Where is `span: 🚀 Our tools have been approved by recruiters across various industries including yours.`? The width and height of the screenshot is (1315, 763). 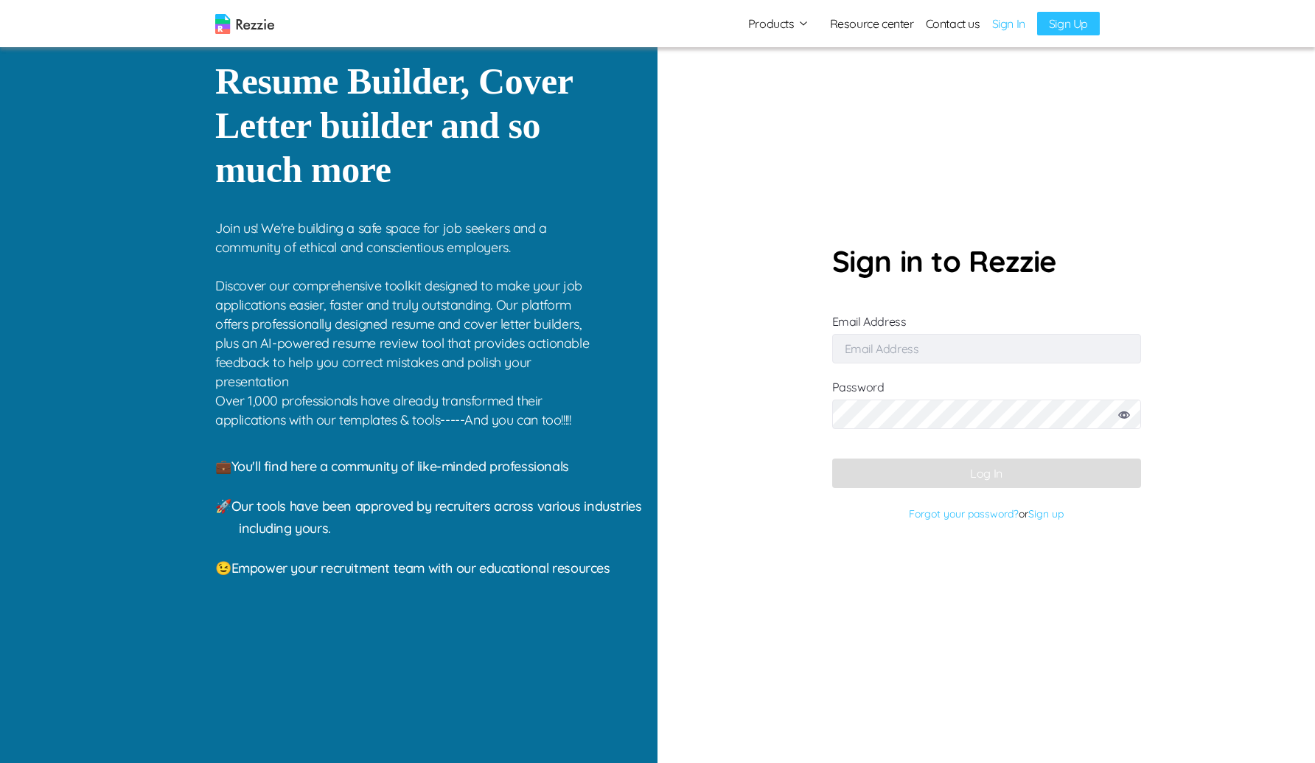 span: 🚀 Our tools have been approved by recruiters across various industries including yours. is located at coordinates (428, 517).